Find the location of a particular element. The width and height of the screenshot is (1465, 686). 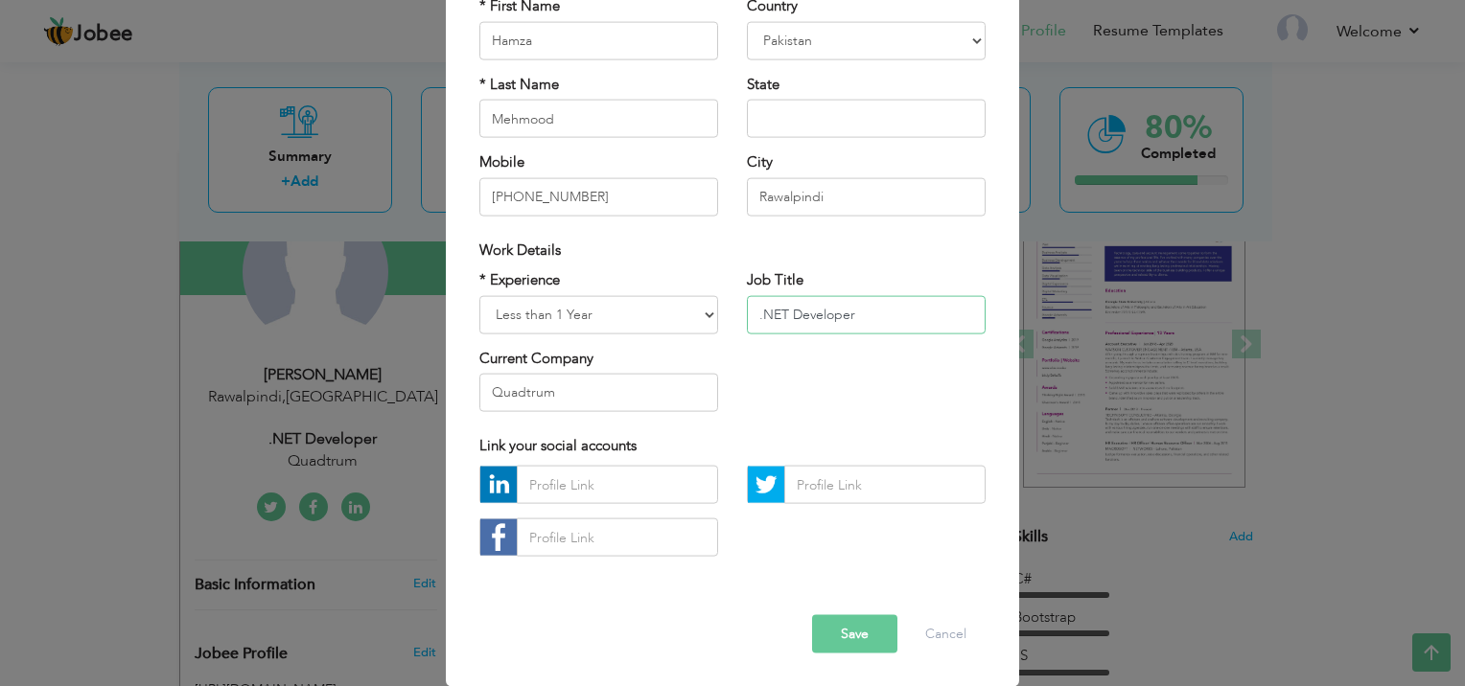

label: * Experience is located at coordinates (519, 280).